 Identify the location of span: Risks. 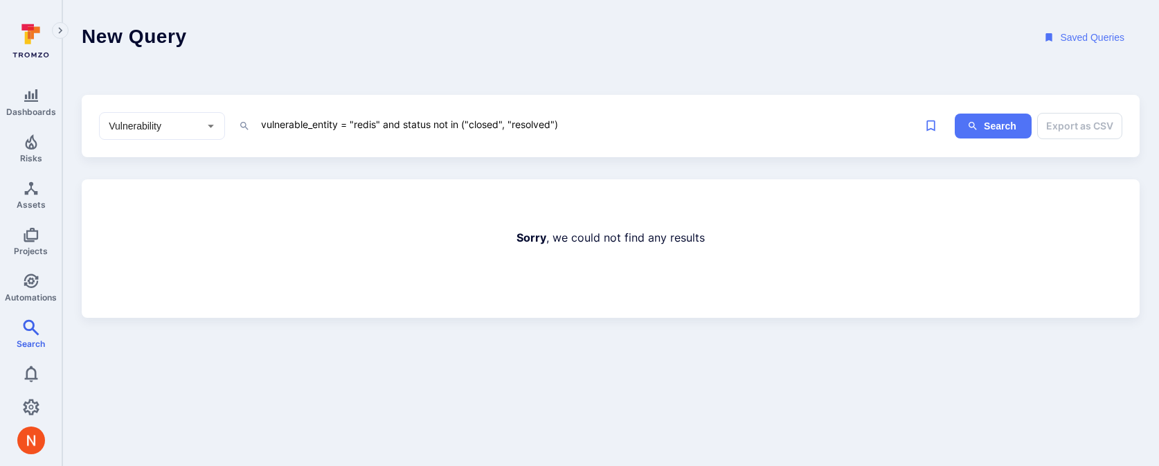
(31, 158).